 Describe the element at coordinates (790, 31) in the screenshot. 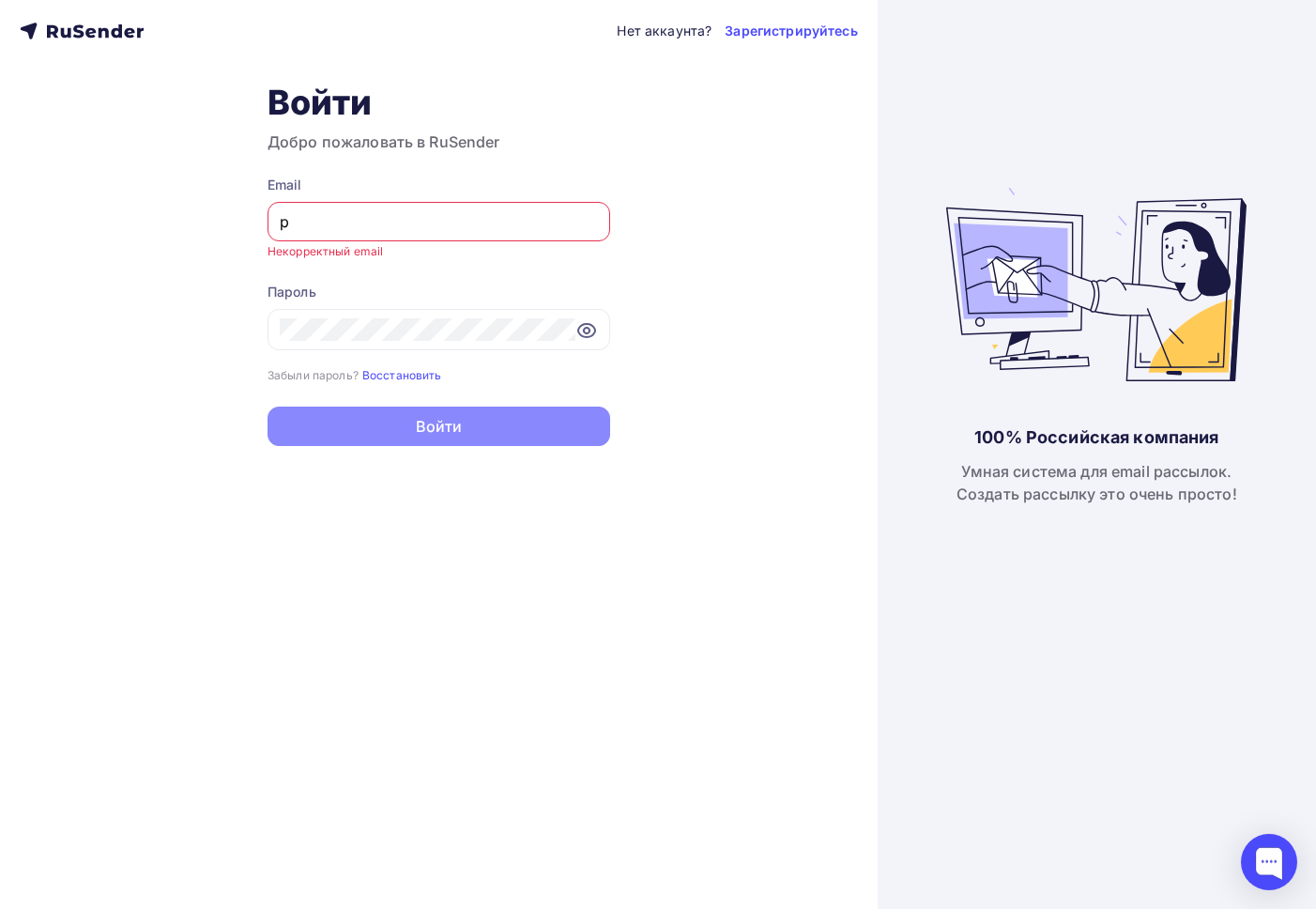

I see `a: Зарегистрируйтесь` at that location.